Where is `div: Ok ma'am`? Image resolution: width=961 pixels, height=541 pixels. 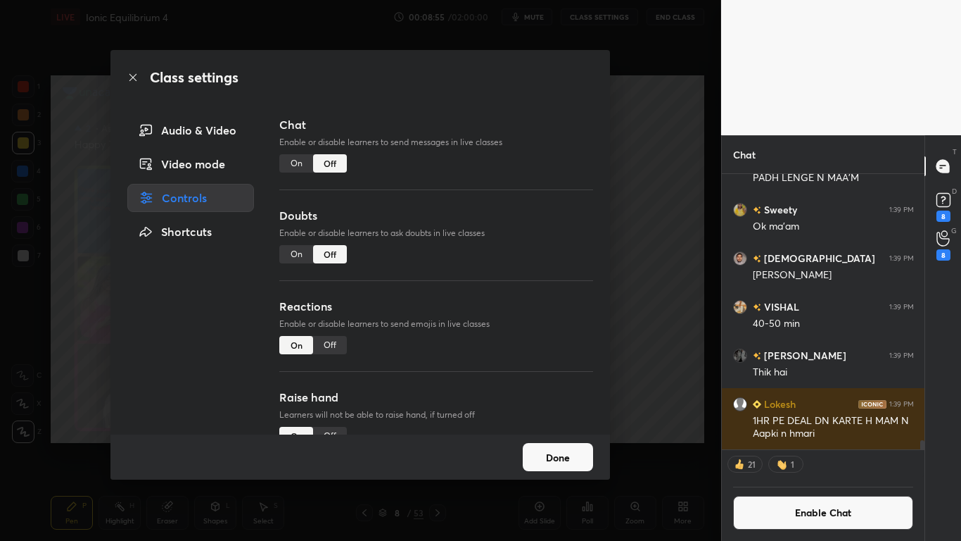
div: Ok ma'am is located at coordinates (833, 227).